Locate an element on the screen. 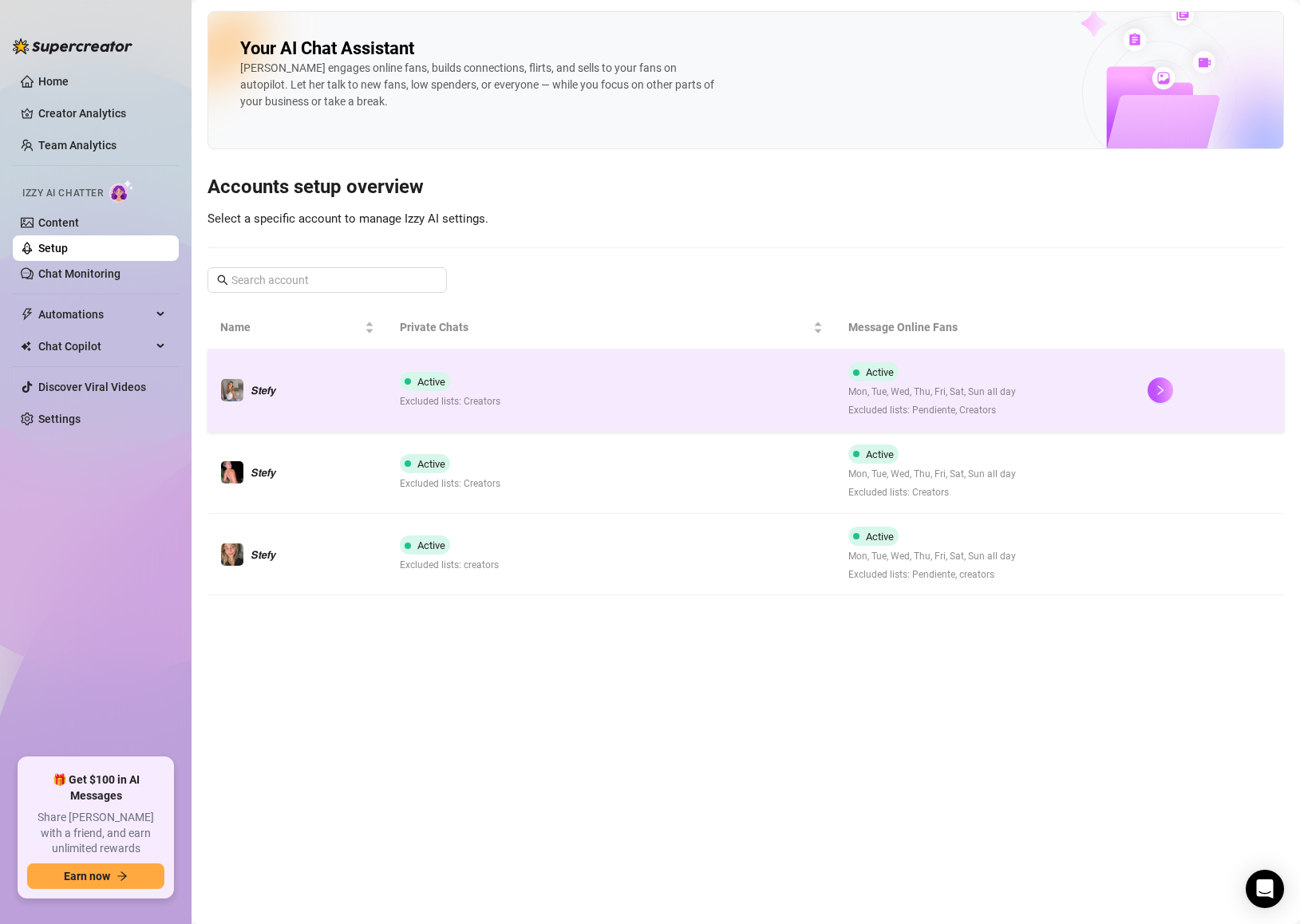 The image size is (1300, 924). a: Content is located at coordinates (59, 222).